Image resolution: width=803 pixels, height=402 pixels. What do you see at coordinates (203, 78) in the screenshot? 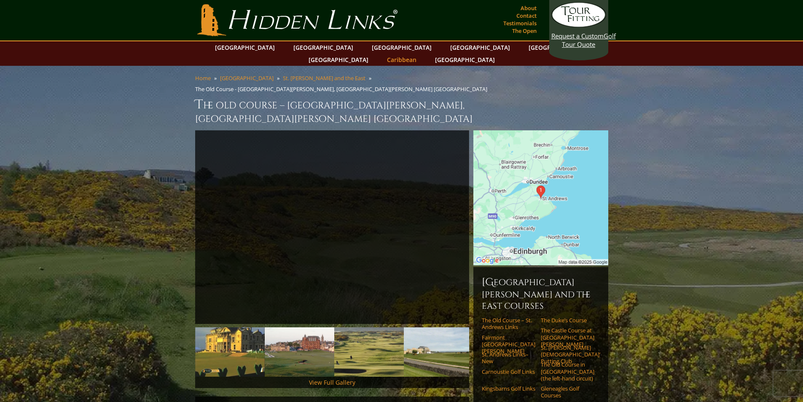
I see `a: Home` at bounding box center [203, 78].